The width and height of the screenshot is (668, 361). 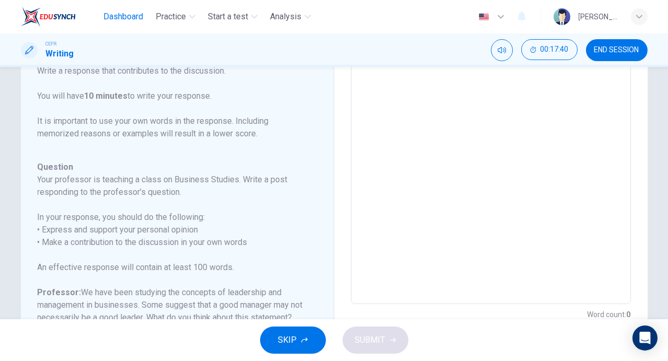 What do you see at coordinates (617, 50) in the screenshot?
I see `span: END SESSION` at bounding box center [617, 50].